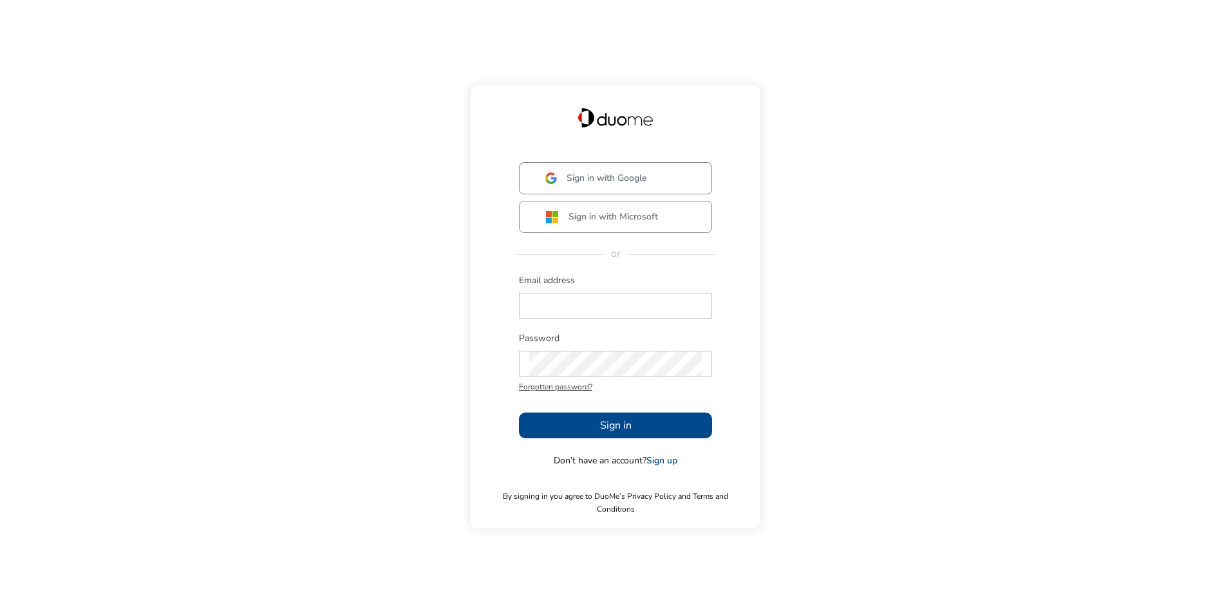 The image size is (1231, 614). Describe the element at coordinates (607, 178) in the screenshot. I see `span: Sign in with Google` at that location.